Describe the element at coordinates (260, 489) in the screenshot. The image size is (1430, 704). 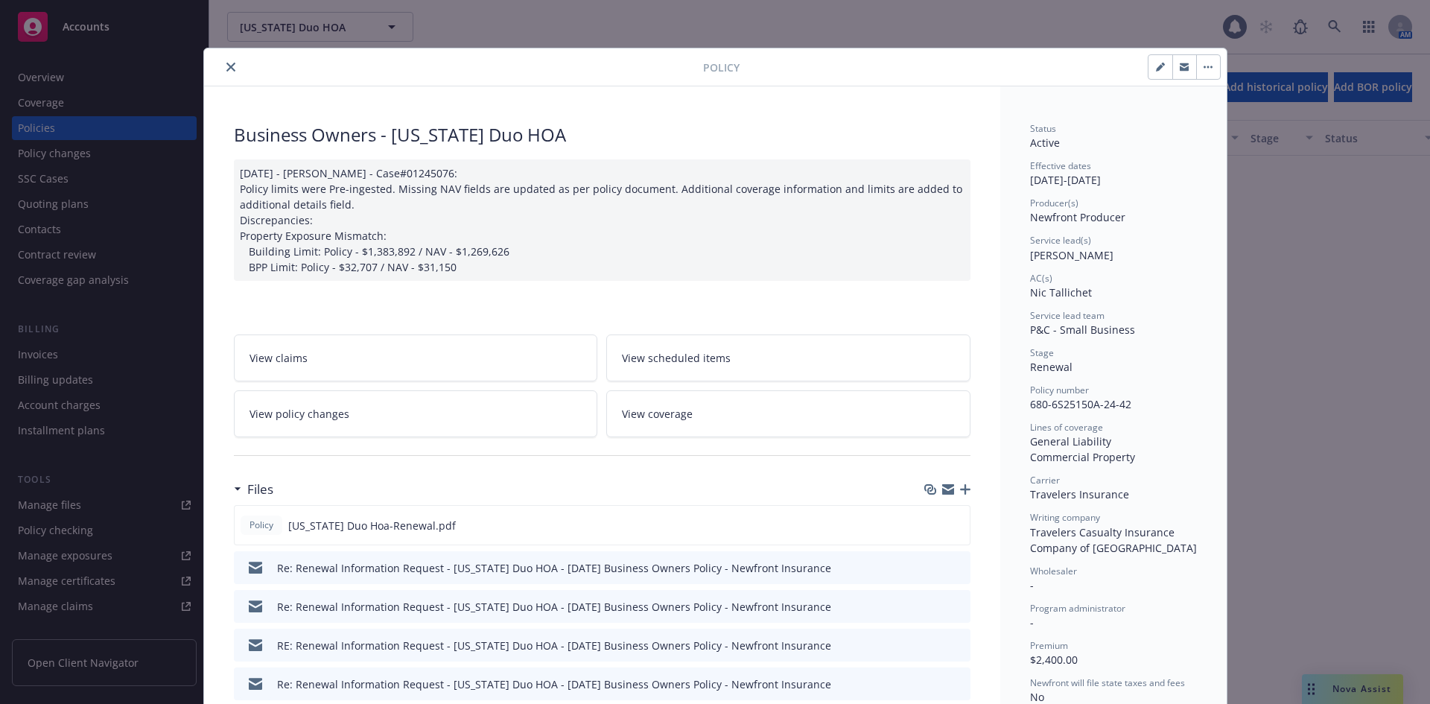
I see `h3: Files` at that location.